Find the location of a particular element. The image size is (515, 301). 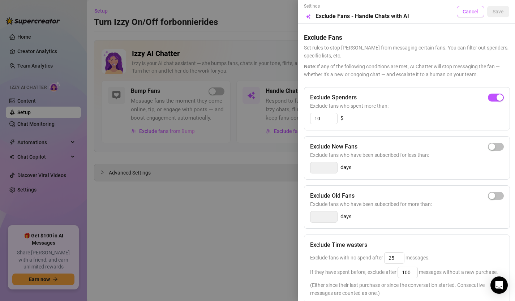

button: Cancel is located at coordinates (470, 12).